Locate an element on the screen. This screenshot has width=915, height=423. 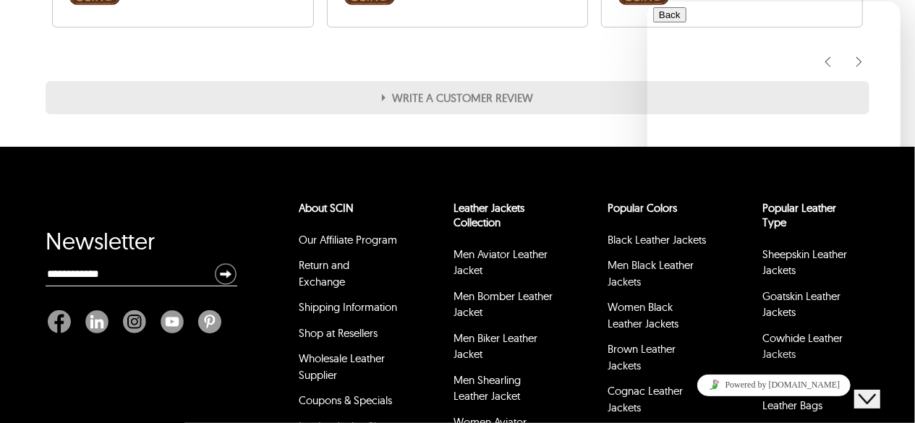
a: Return and Exchange is located at coordinates (325, 274).